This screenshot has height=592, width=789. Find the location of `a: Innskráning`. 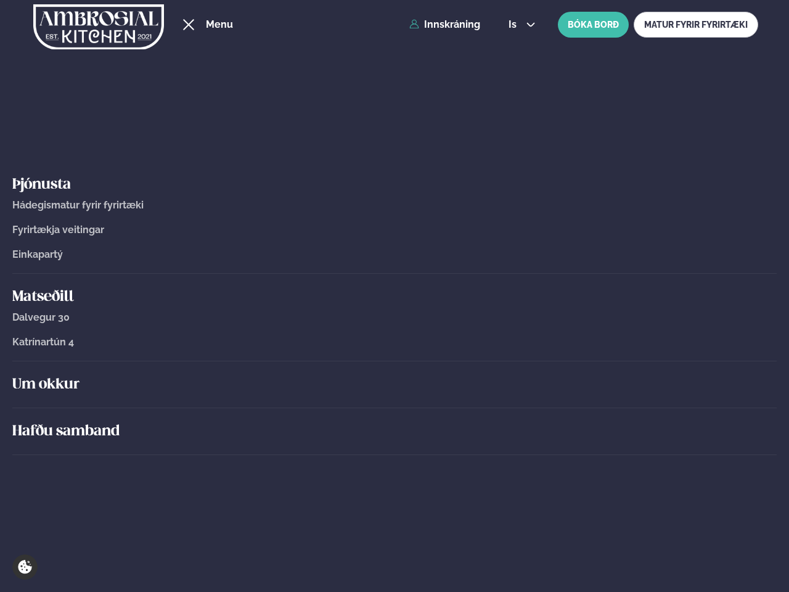

a: Innskráning is located at coordinates (444, 25).